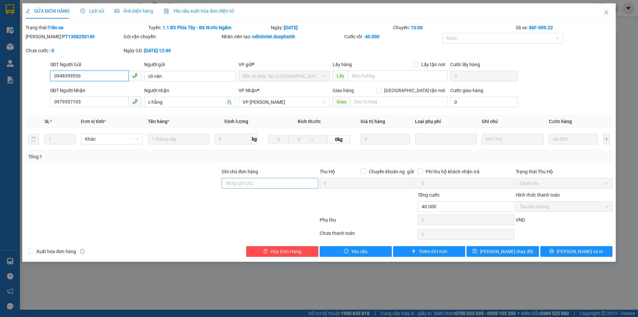 This screenshot has height=317, width=638. Describe the element at coordinates (538, 195) in the screenshot. I see `label: Hình thức thanh toán` at that location.